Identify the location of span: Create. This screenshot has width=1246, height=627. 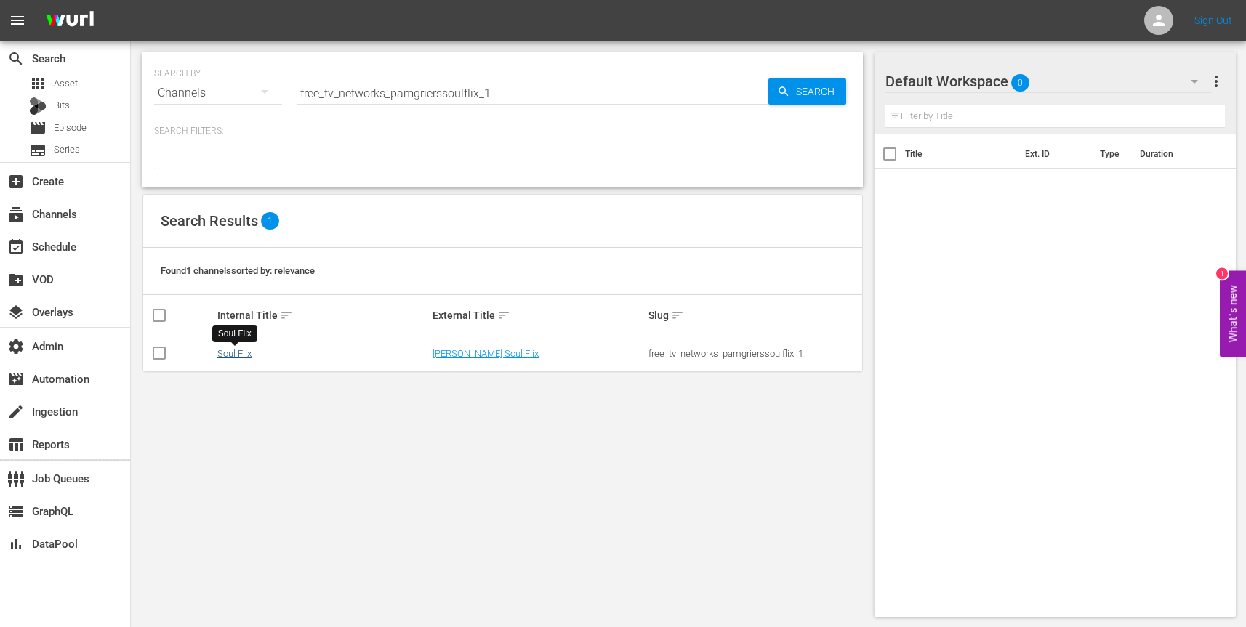
(16, 182).